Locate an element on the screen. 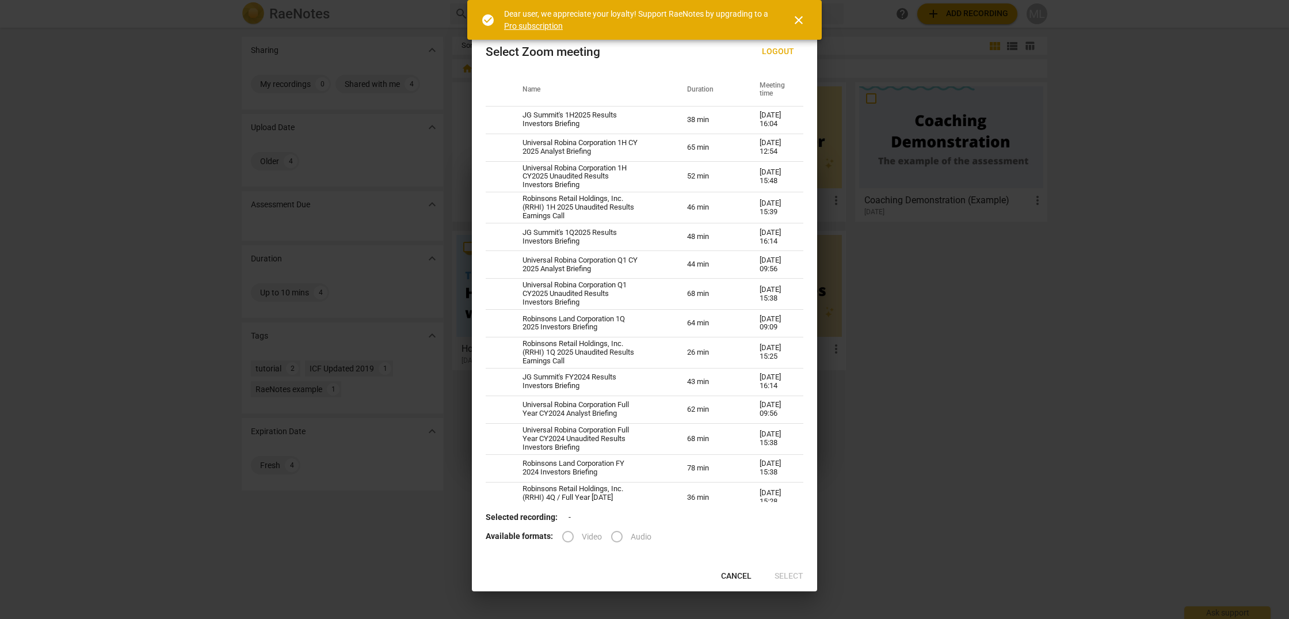 The width and height of the screenshot is (1289, 619). b: Selected recording: is located at coordinates (521, 517).